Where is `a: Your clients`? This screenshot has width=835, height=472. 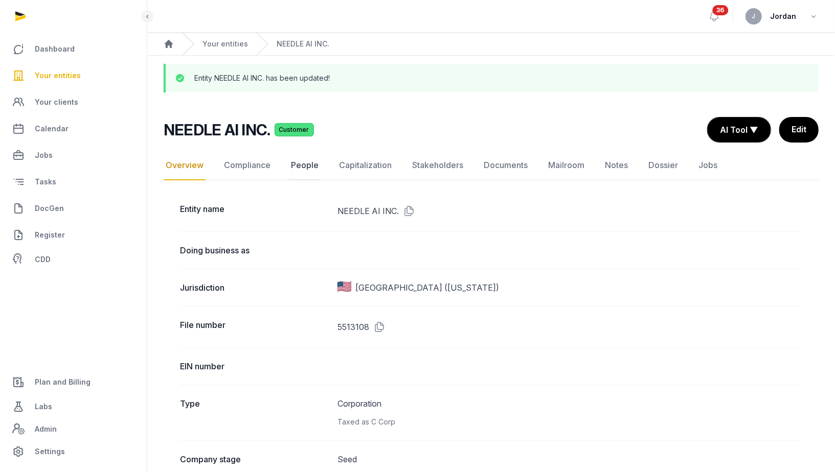
a: Your clients is located at coordinates (73, 102).